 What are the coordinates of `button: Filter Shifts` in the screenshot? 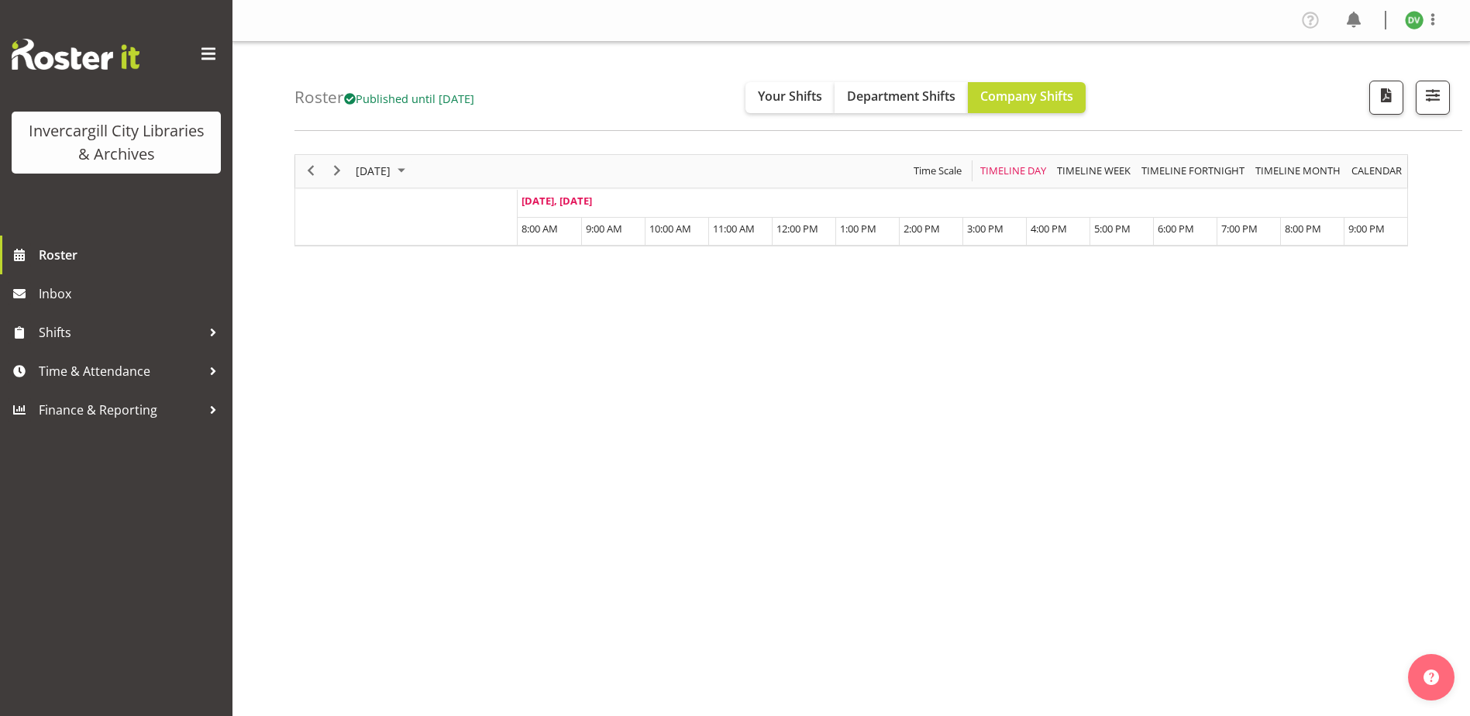 It's located at (1433, 98).